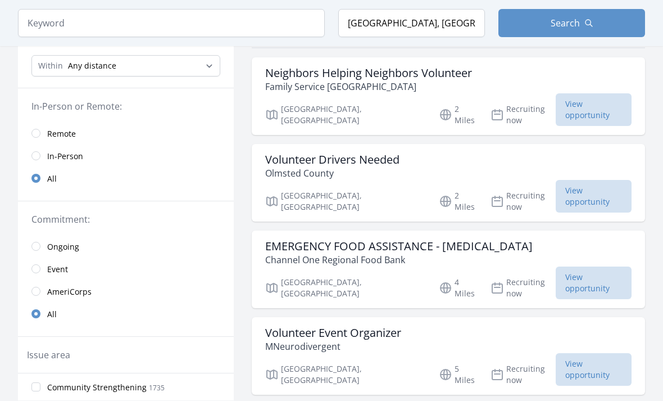  Describe the element at coordinates (61, 134) in the screenshot. I see `span: Remote` at that location.